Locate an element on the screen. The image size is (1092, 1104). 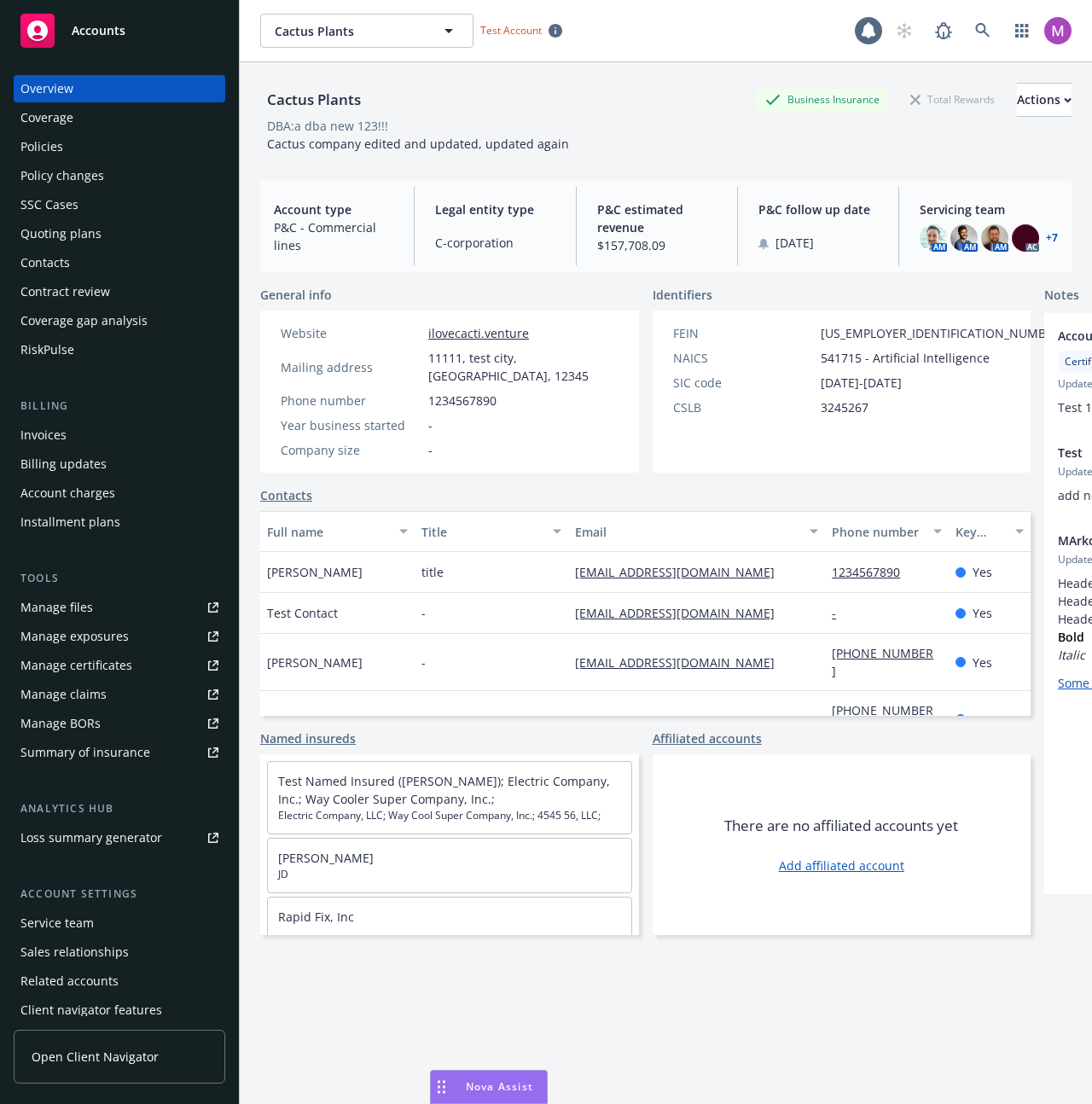
a: Start snowing is located at coordinates (904, 31).